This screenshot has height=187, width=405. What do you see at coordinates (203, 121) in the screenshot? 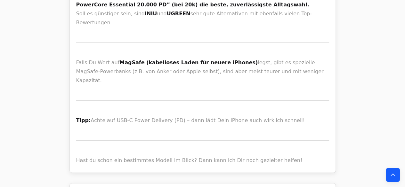
I see `p: Achte auf USB-C Power Delivery (PD) – dann lädt Dein iPhone auch wirklich schnell!` at bounding box center [203, 121].